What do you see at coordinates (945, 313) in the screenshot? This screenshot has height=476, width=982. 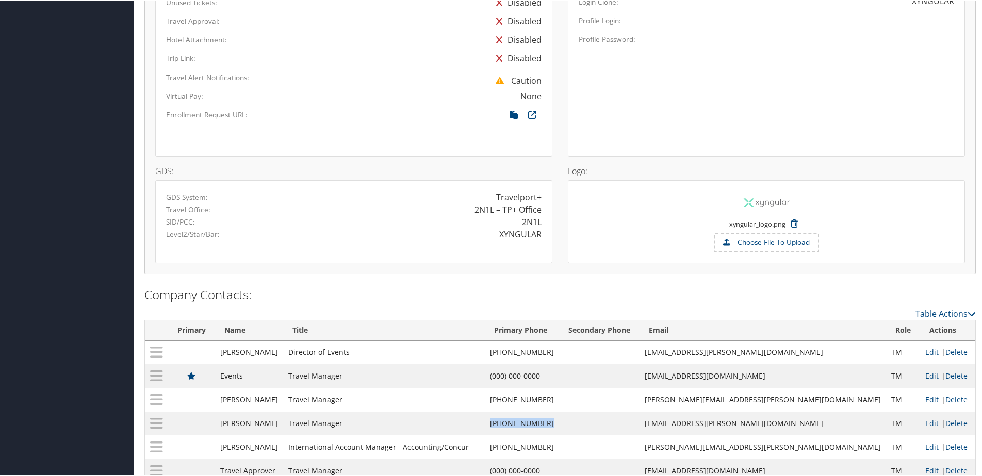 I see `a: Table Actions` at bounding box center [945, 313].